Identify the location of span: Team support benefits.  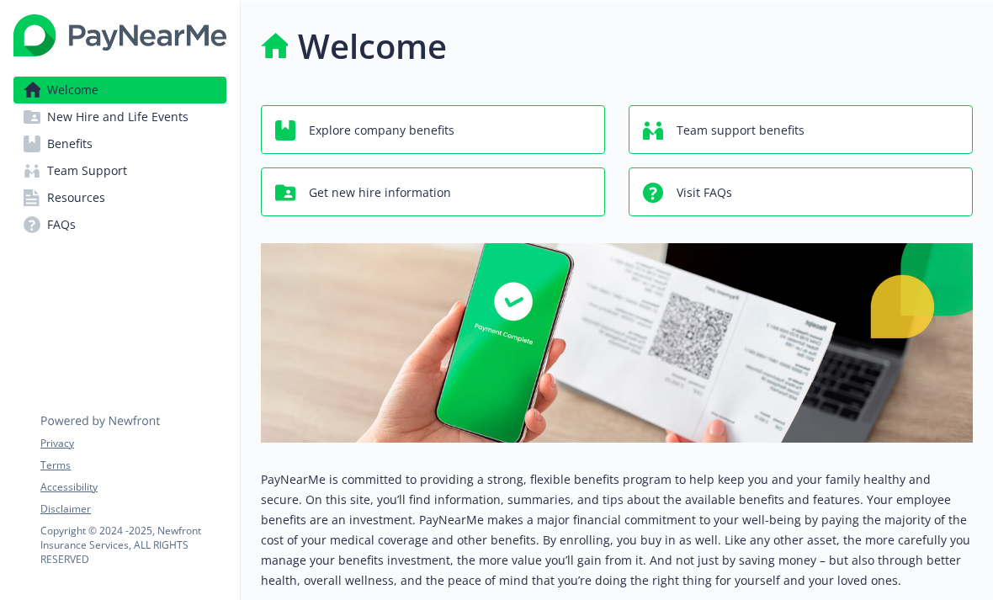
(741, 130).